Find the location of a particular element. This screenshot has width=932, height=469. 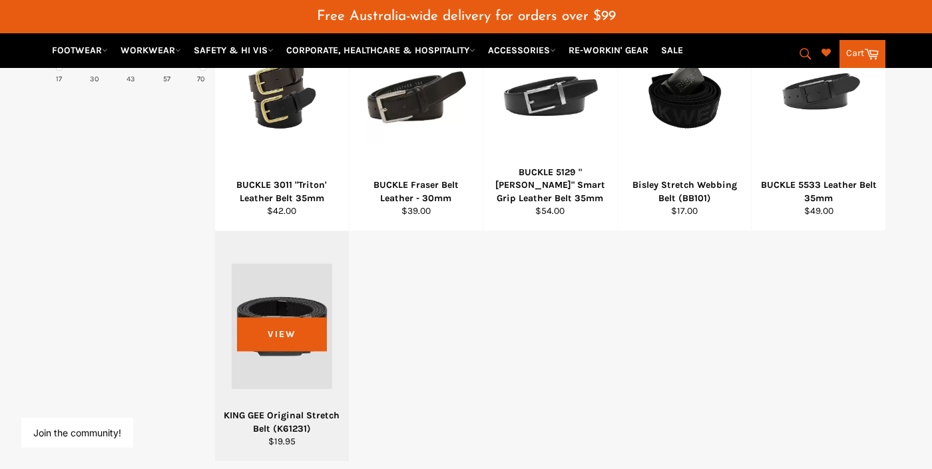

div: BUCKLE 5533 Leather Belt 35mm is located at coordinates (819, 191).